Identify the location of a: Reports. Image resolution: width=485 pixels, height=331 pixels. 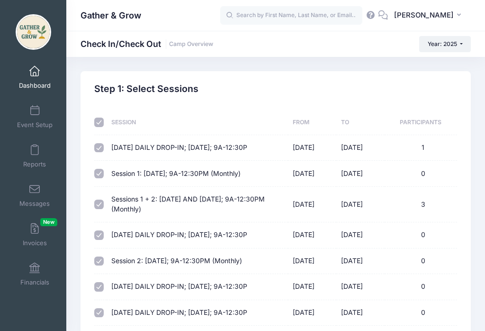
(35, 156).